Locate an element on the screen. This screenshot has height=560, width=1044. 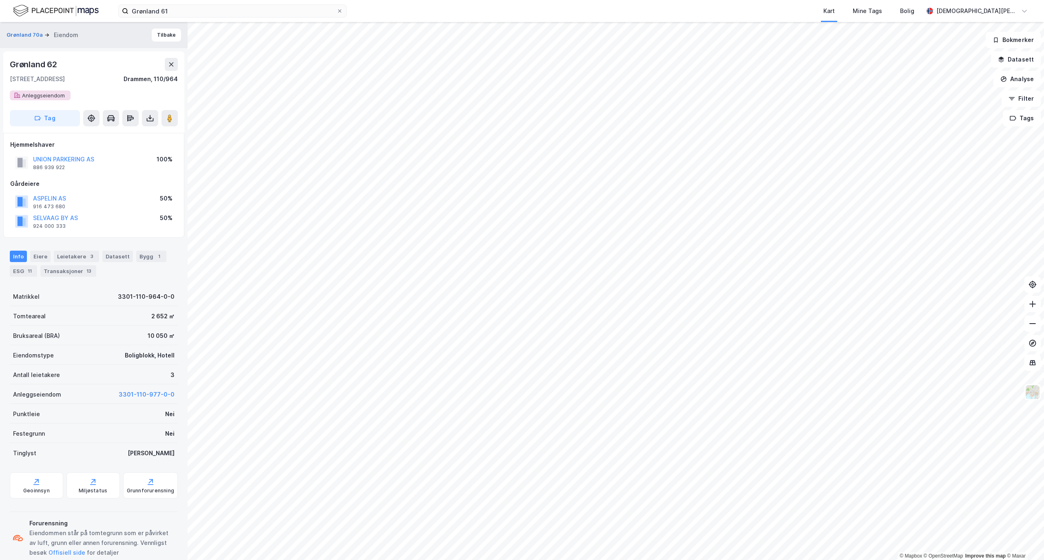
button: Grønland 70a is located at coordinates (25, 35).